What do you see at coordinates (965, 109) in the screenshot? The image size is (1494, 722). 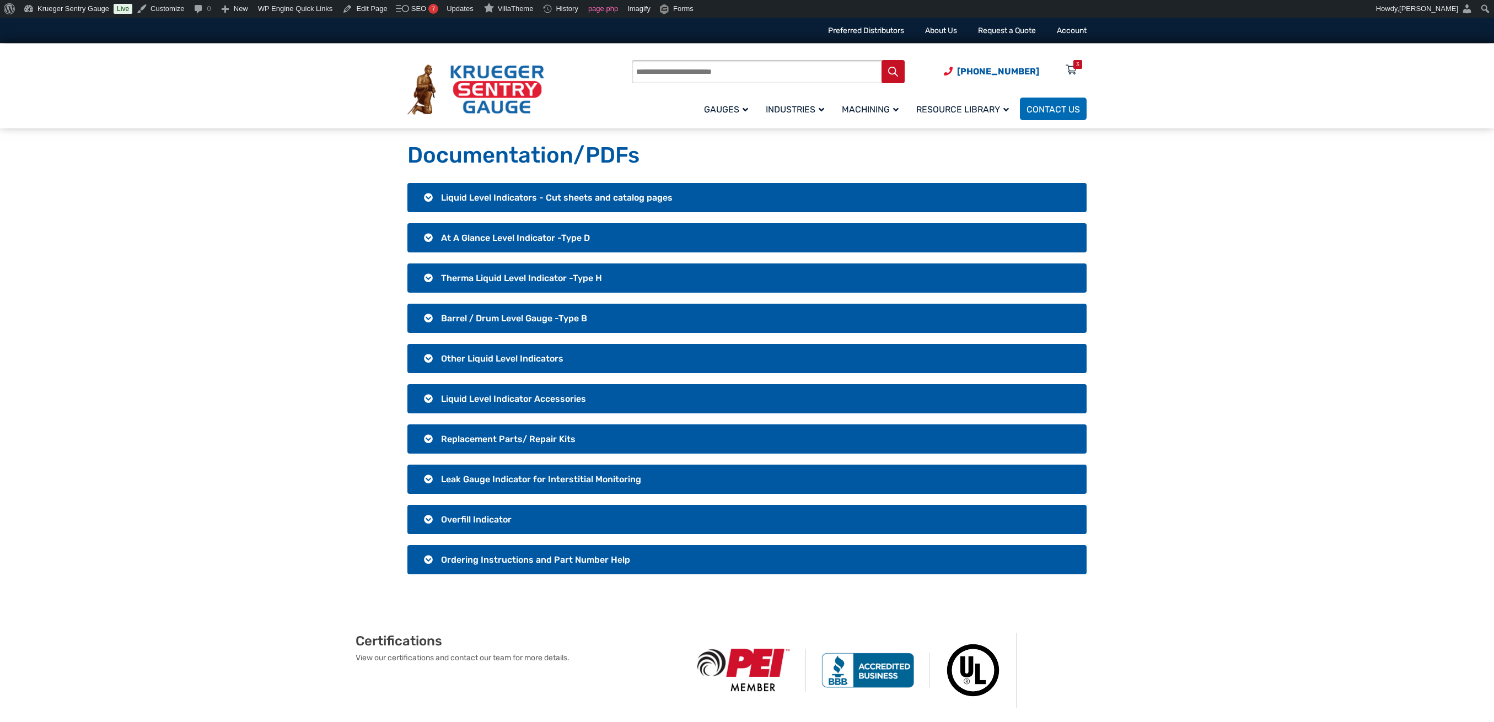 I see `a: Resource Library` at bounding box center [965, 109].